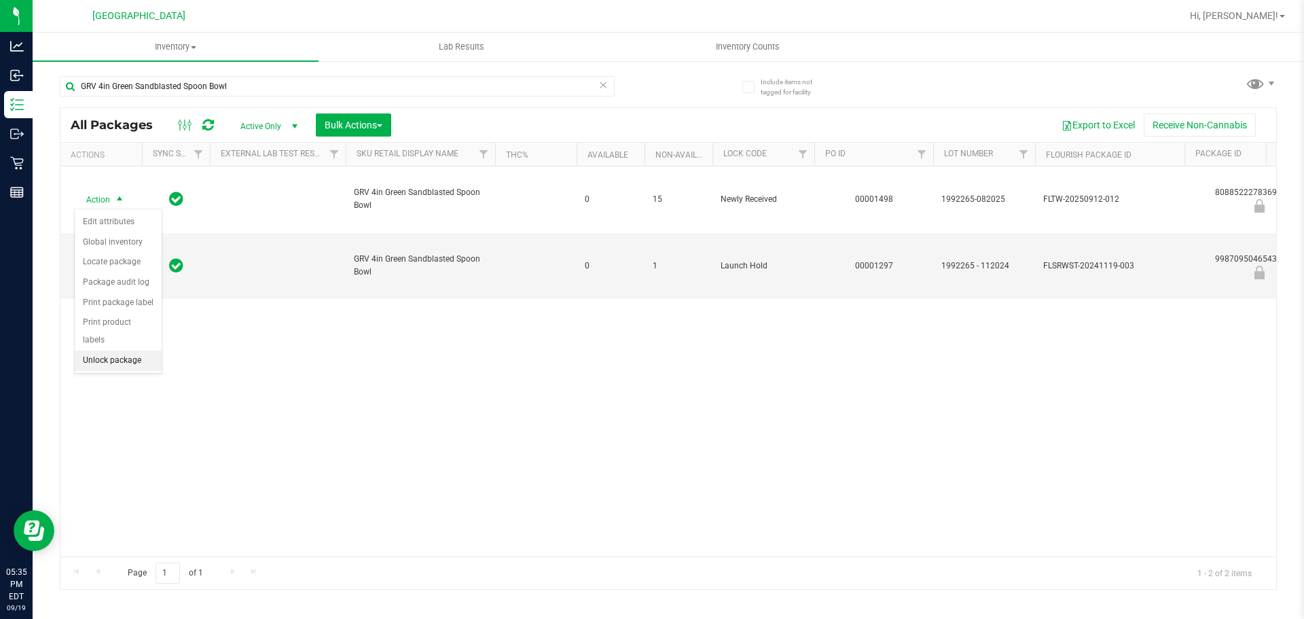 This screenshot has width=1304, height=619. Describe the element at coordinates (1098, 125) in the screenshot. I see `button: Export to Excel` at that location.